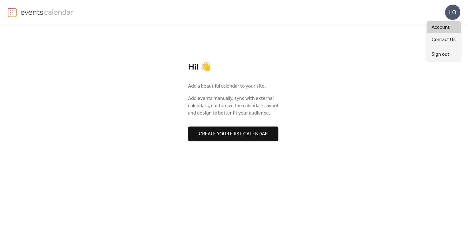  I want to click on div: LO, so click(453, 12).